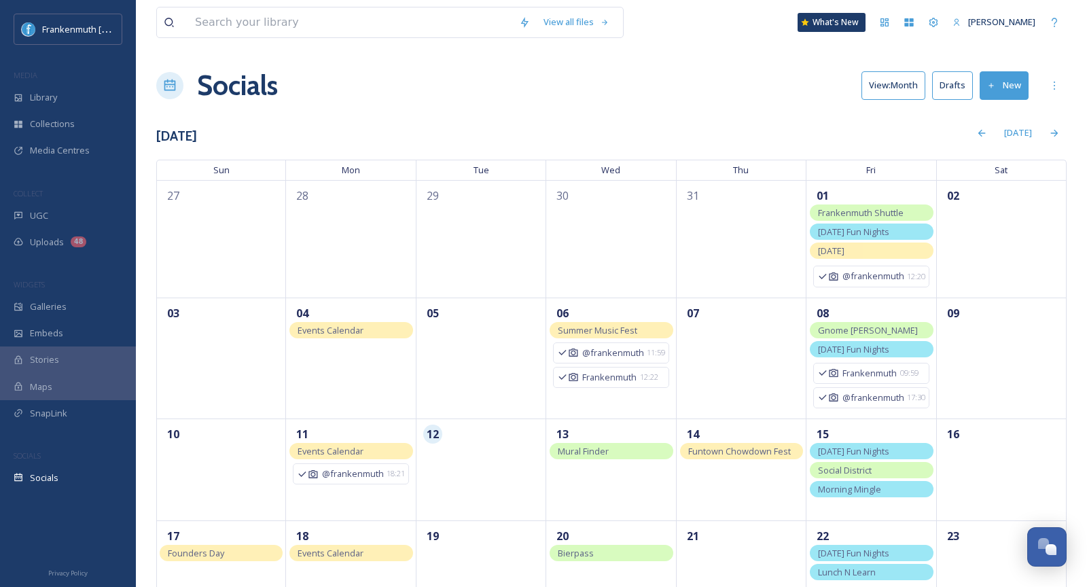  Describe the element at coordinates (562, 434) in the screenshot. I see `span: 13` at that location.